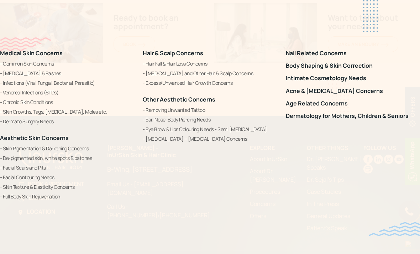 This screenshot has width=420, height=254. What do you see at coordinates (210, 83) in the screenshot?
I see `a: Excess/Unwanted Hair Growth Concerns` at bounding box center [210, 83].